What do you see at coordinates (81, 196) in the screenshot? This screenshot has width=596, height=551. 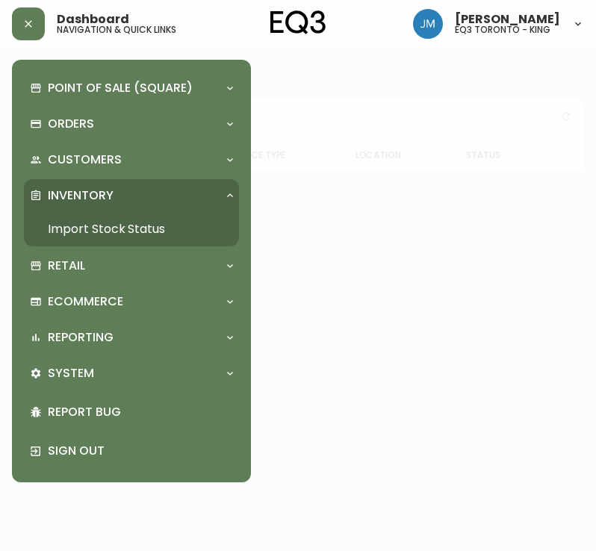 I see `p: Inventory` at bounding box center [81, 196].